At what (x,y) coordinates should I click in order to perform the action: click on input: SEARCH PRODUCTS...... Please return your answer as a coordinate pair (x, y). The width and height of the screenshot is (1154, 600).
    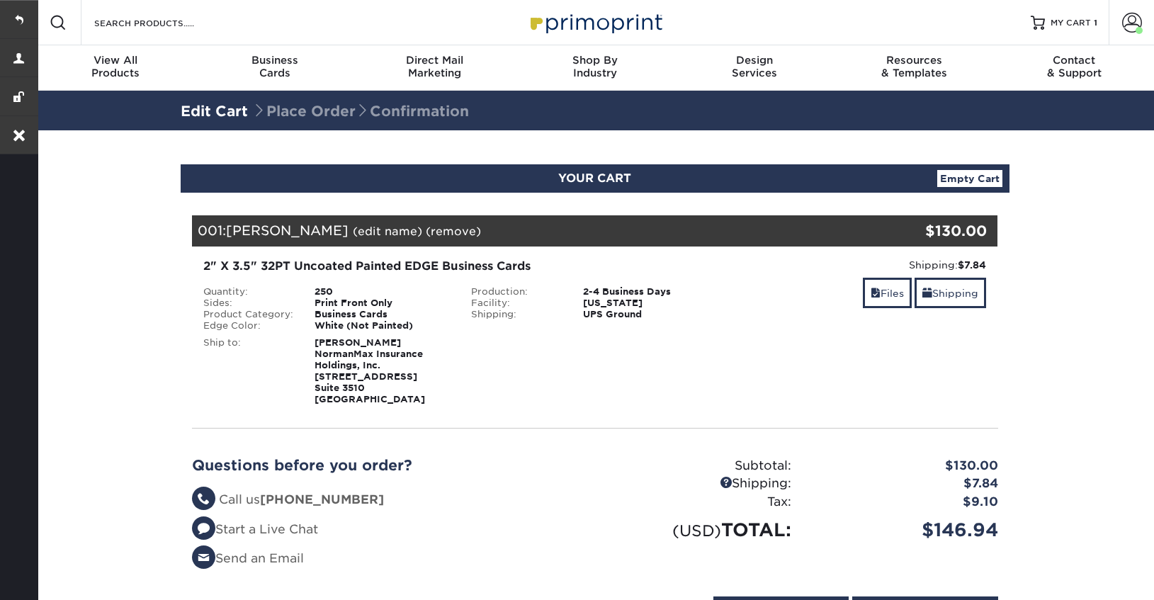
    Looking at the image, I should click on (161, 23).